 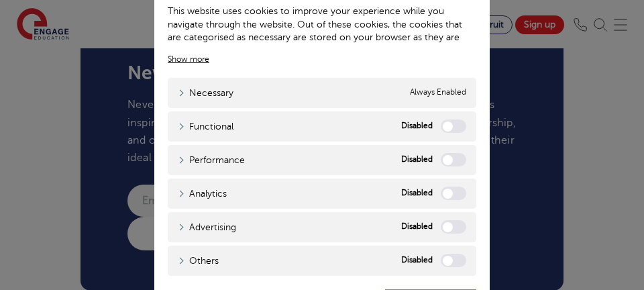 I want to click on span: Always Enabled, so click(x=438, y=93).